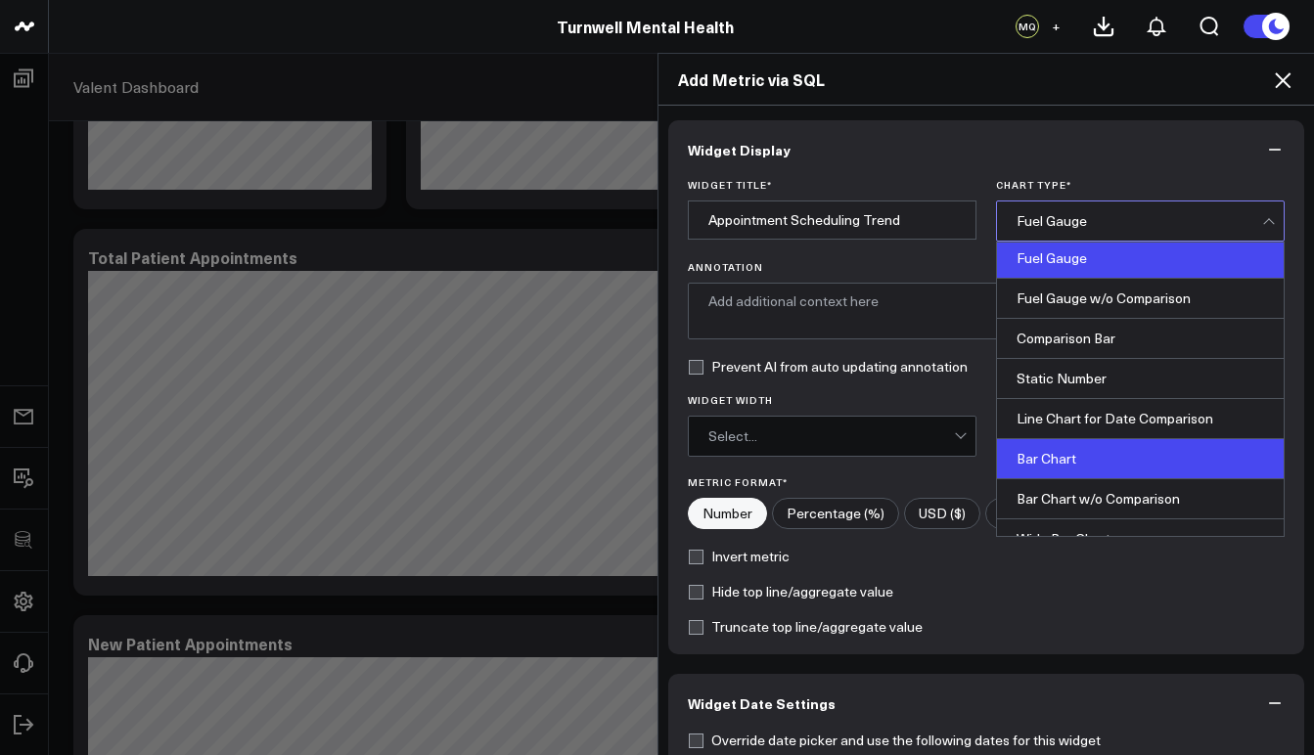 The width and height of the screenshot is (1314, 755). What do you see at coordinates (1140, 379) in the screenshot?
I see `div: Static Number` at bounding box center [1140, 379].